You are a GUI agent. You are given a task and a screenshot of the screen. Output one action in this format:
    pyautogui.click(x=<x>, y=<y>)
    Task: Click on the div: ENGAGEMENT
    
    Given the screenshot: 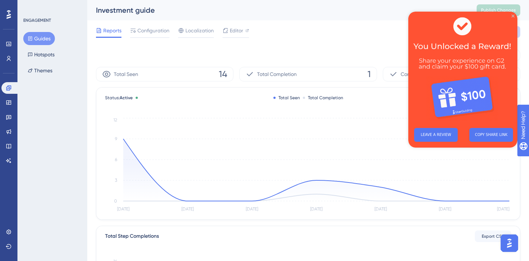 What is the action you would take?
    pyautogui.click(x=37, y=20)
    